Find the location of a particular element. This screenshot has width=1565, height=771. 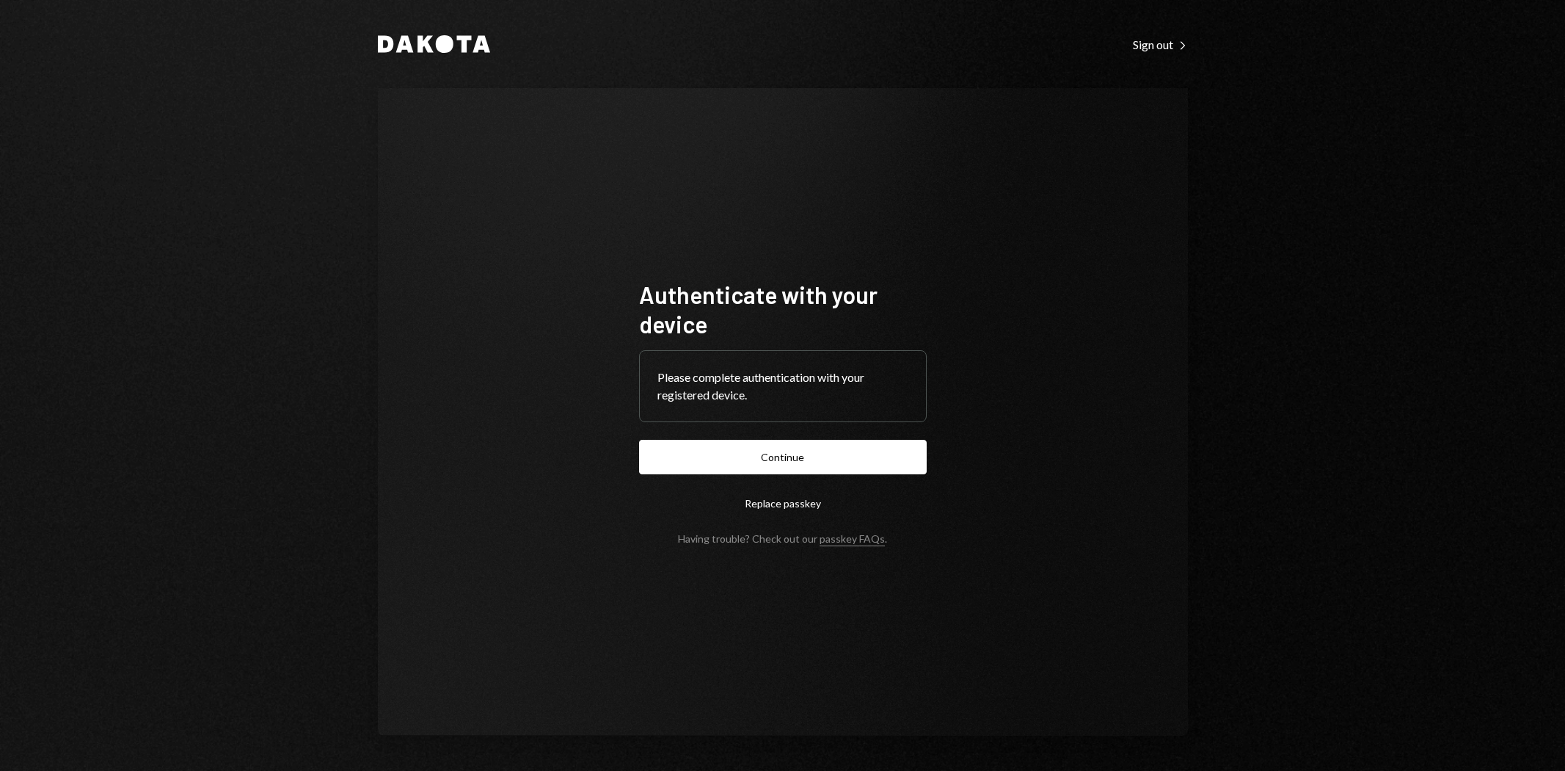

a: passkey FAQs is located at coordinates (852, 539).